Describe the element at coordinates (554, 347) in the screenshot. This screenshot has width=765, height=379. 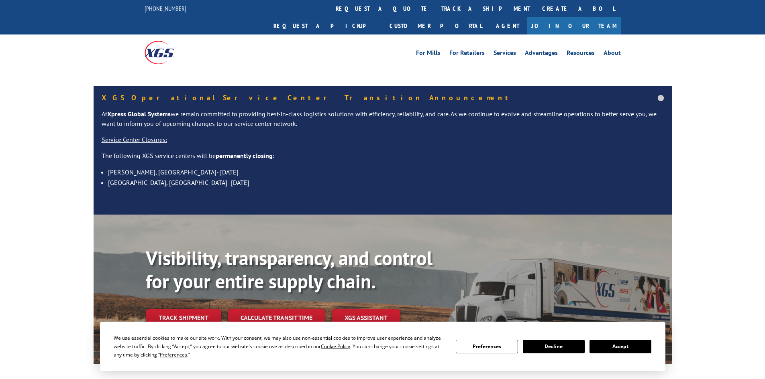
I see `button: Decline` at that location.